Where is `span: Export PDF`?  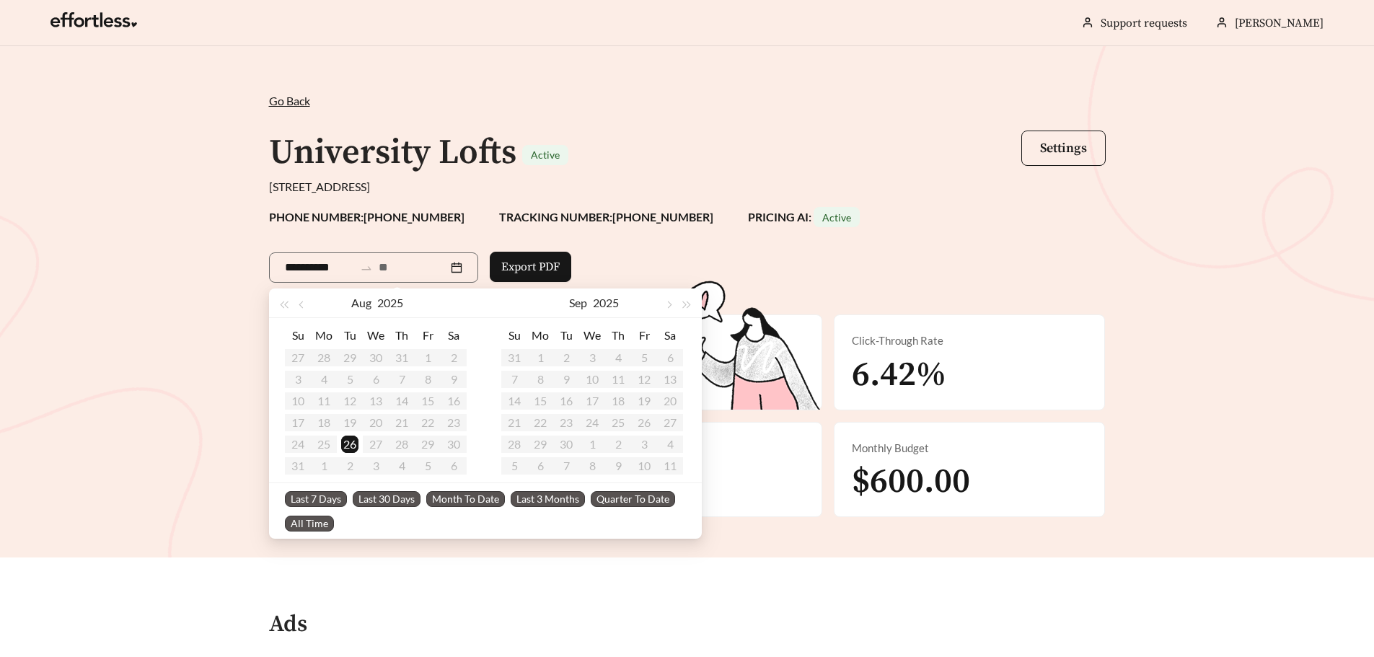
span: Export PDF is located at coordinates (530, 267).